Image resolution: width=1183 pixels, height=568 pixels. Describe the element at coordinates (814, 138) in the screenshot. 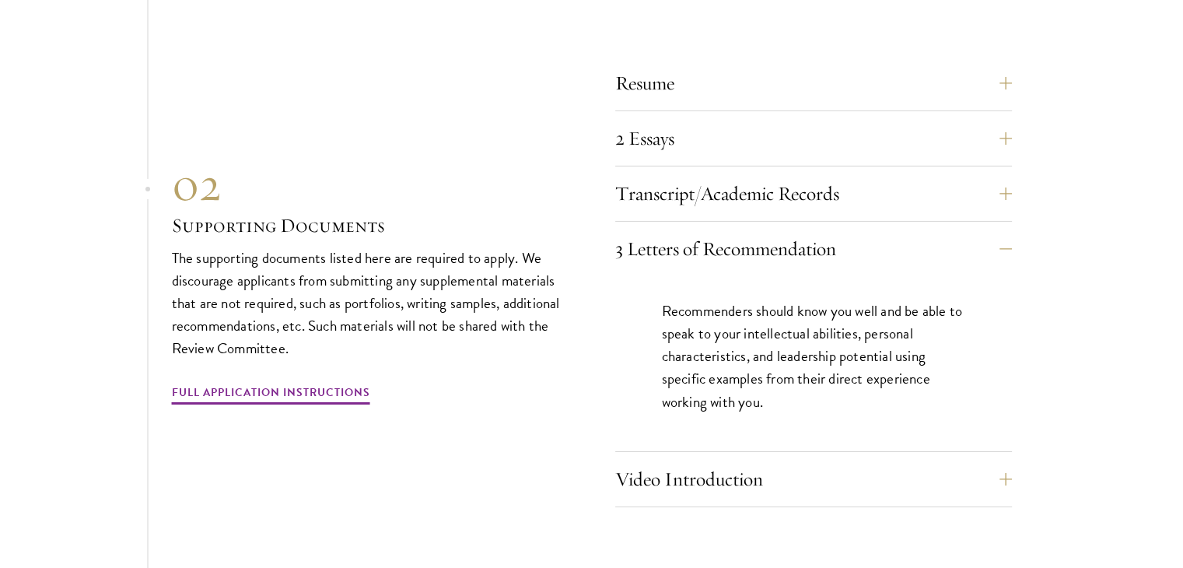

I see `button: 2 Essays` at that location.